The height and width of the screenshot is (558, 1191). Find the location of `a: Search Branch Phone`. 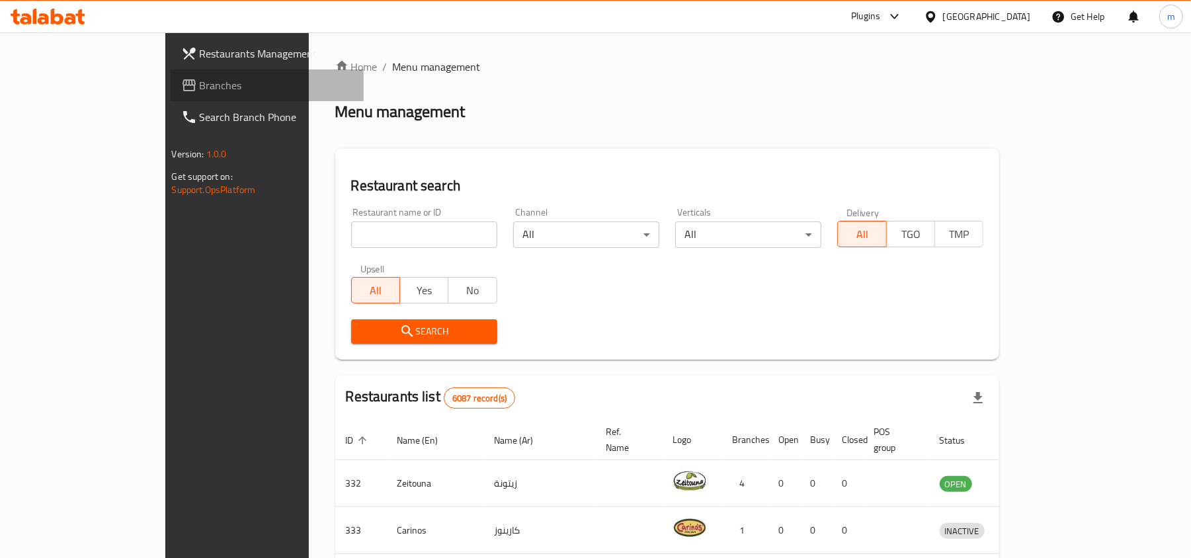

a: Search Branch Phone is located at coordinates (267, 117).